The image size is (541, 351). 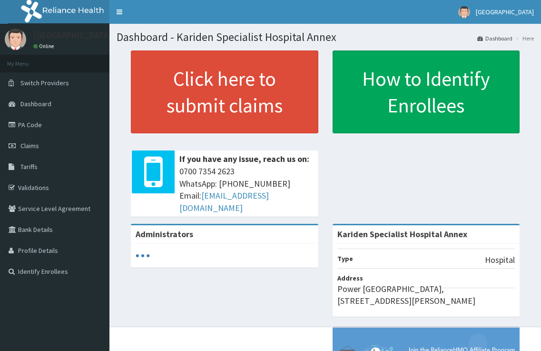 What do you see at coordinates (325, 37) in the screenshot?
I see `h1: Dashboard - Kariden Specialist Hospital Annex` at bounding box center [325, 37].